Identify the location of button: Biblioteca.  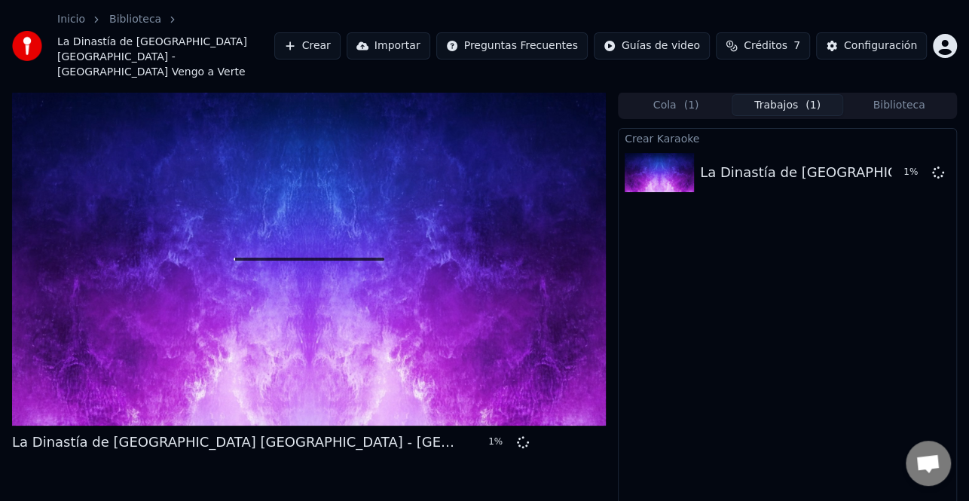
(899, 105).